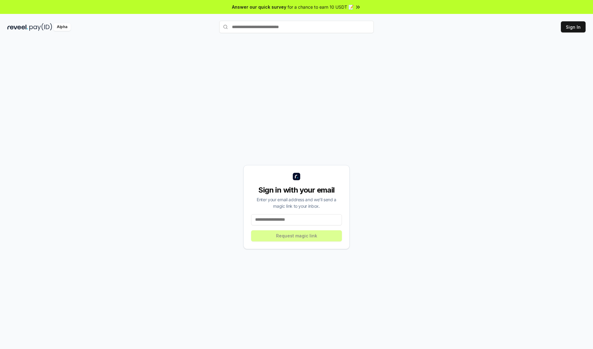 Image resolution: width=593 pixels, height=349 pixels. Describe the element at coordinates (296, 190) in the screenshot. I see `div: Sign in with your email` at that location.